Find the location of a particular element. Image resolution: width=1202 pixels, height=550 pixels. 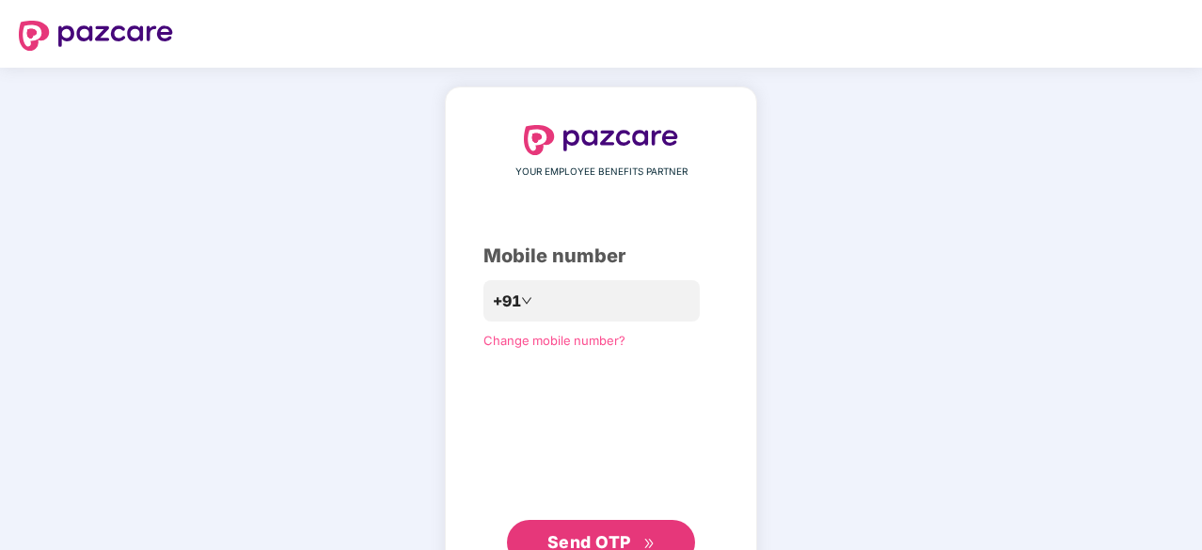

span: +91 is located at coordinates (507, 301).